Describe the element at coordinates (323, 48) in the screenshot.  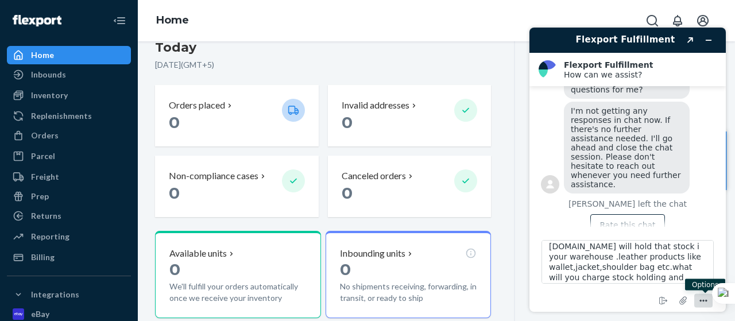
I see `h3: Today` at that location.